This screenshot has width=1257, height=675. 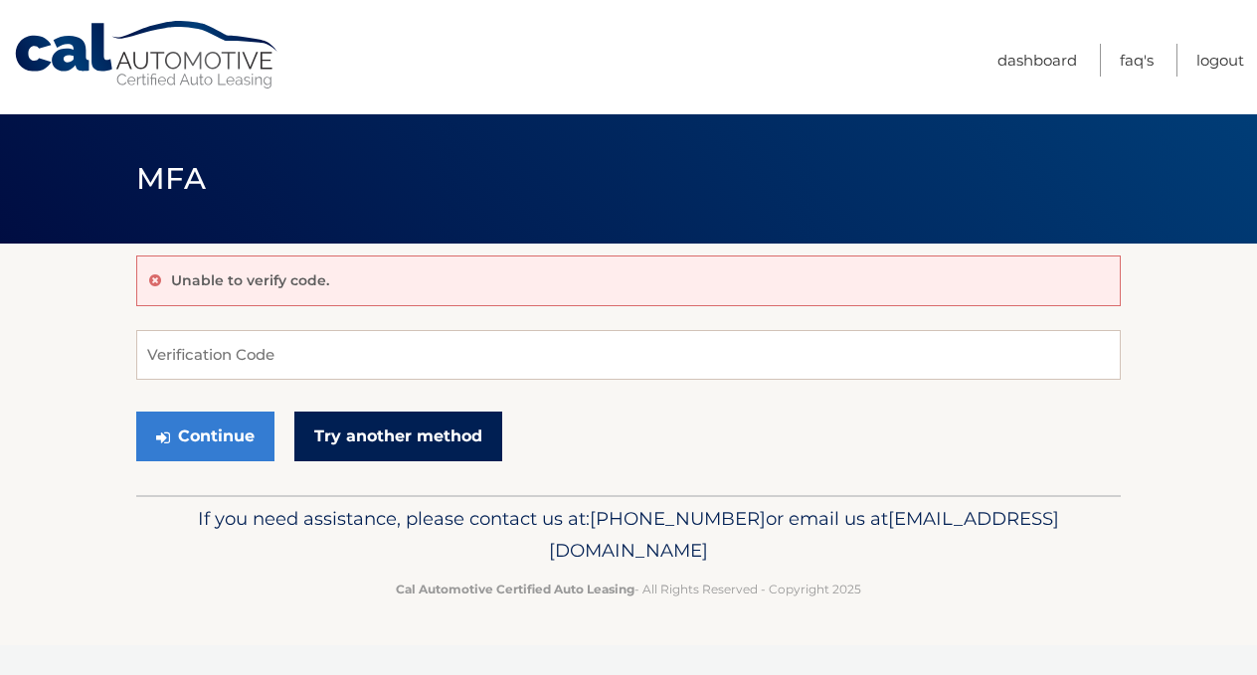 What do you see at coordinates (628, 589) in the screenshot?
I see `p: - All Rights Reserved - Copyright 2025` at bounding box center [628, 589].